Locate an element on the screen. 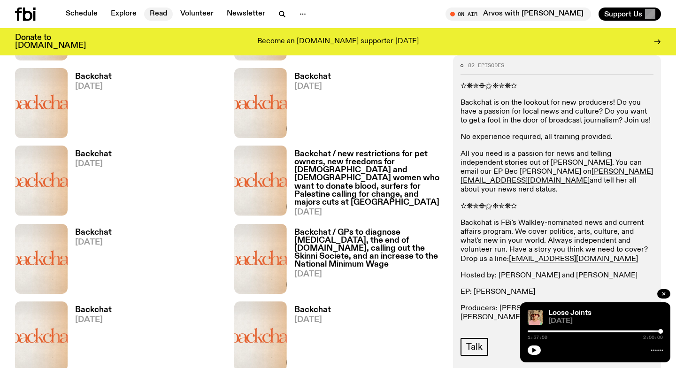  span: Support Us is located at coordinates (623, 14).